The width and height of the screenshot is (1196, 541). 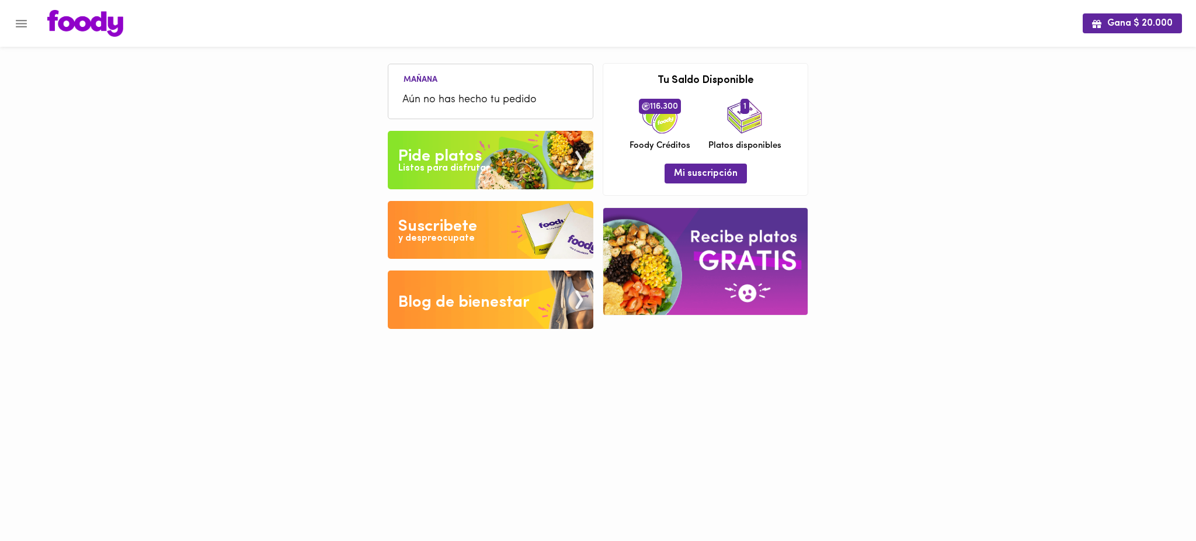 What do you see at coordinates (706, 261) in the screenshot?
I see `img: referral-banner.png` at bounding box center [706, 261].